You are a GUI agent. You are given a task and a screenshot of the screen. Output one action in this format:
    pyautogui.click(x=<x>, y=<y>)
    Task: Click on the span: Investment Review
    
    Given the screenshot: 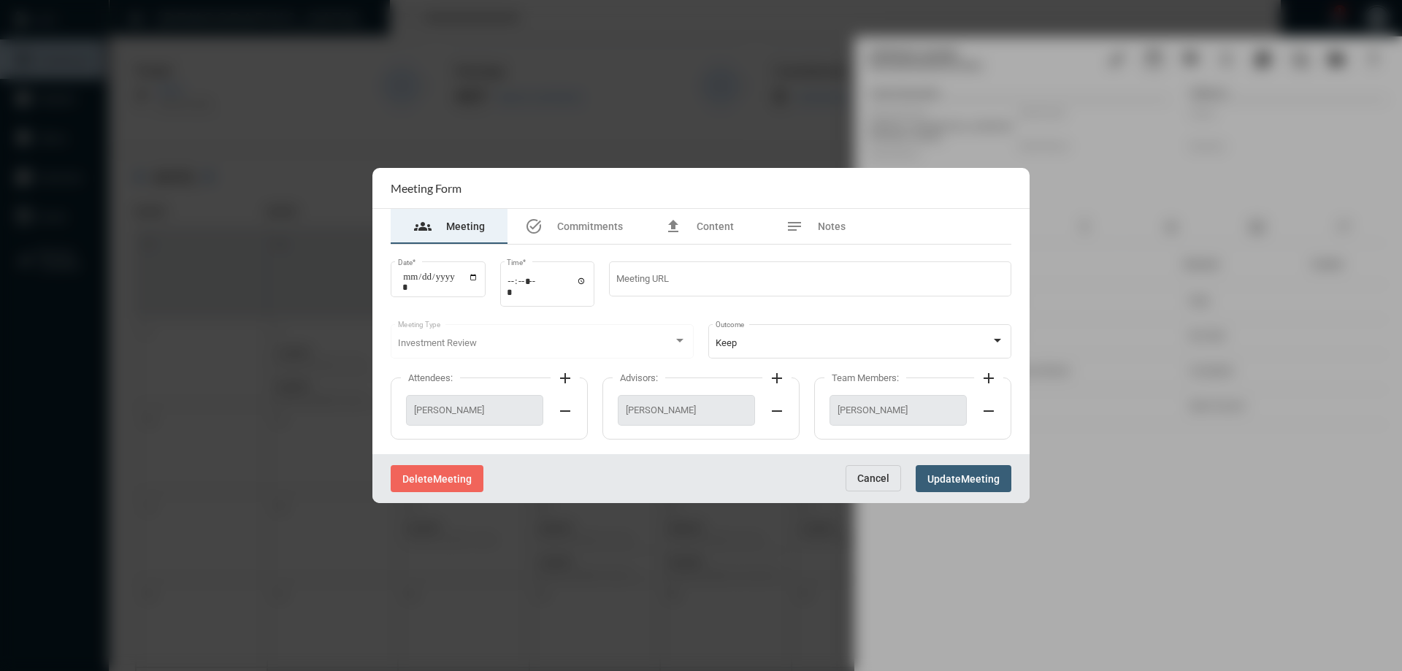 What is the action you would take?
    pyautogui.click(x=437, y=343)
    